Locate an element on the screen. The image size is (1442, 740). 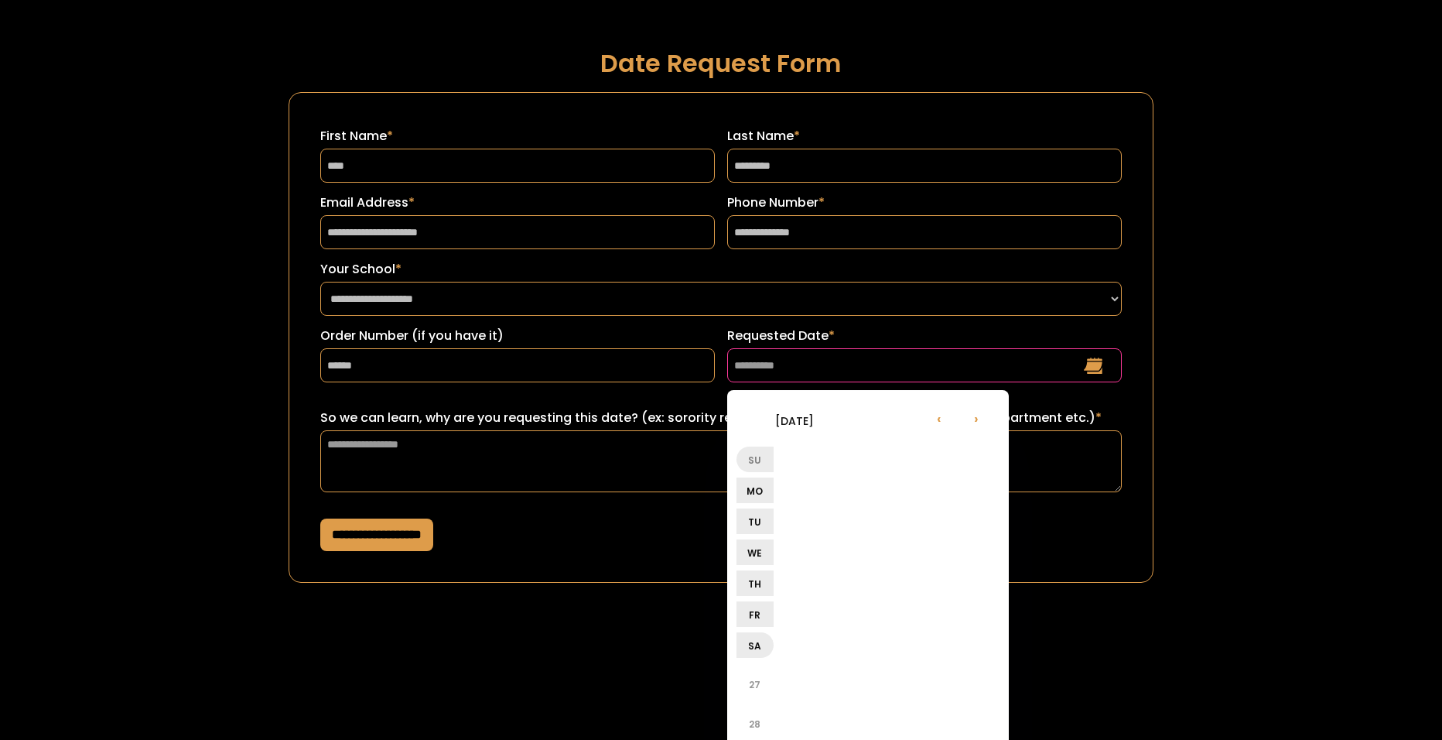
li: Th is located at coordinates (755, 583).